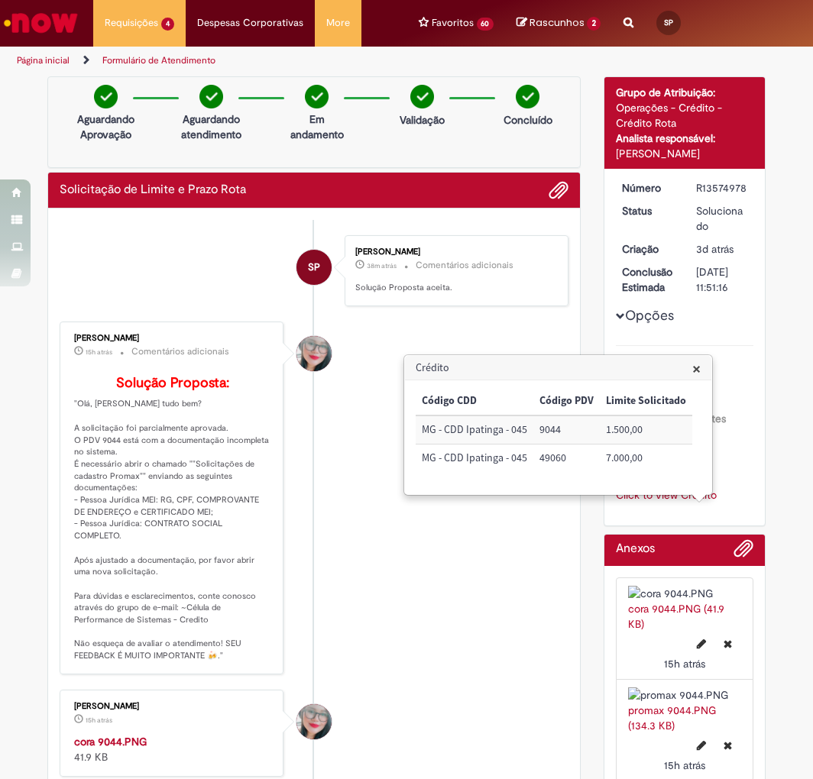 This screenshot has height=779, width=813. What do you see at coordinates (635, 549) in the screenshot?
I see `h2: Anexos` at bounding box center [635, 549].